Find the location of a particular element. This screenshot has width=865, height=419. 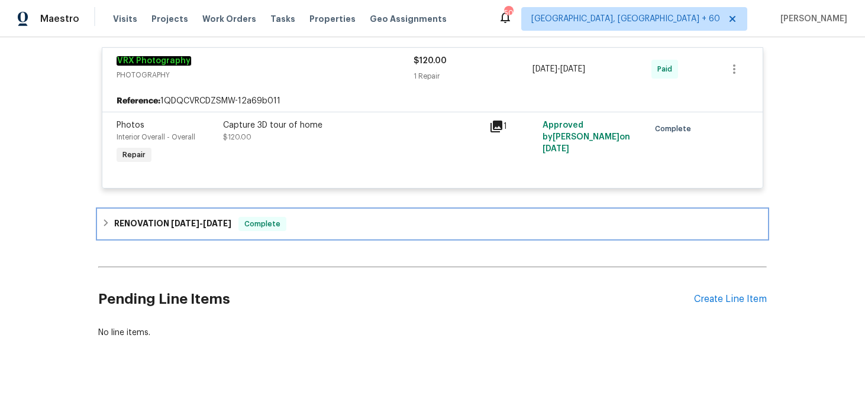

b: Reference: is located at coordinates (138, 101).